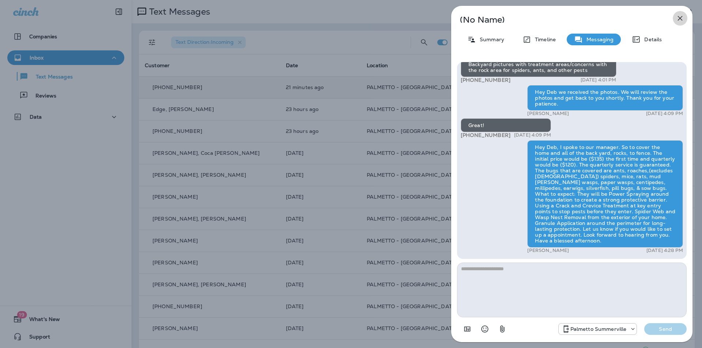 This screenshot has width=702, height=348. Describe the element at coordinates (651, 39) in the screenshot. I see `p: Details` at that location.